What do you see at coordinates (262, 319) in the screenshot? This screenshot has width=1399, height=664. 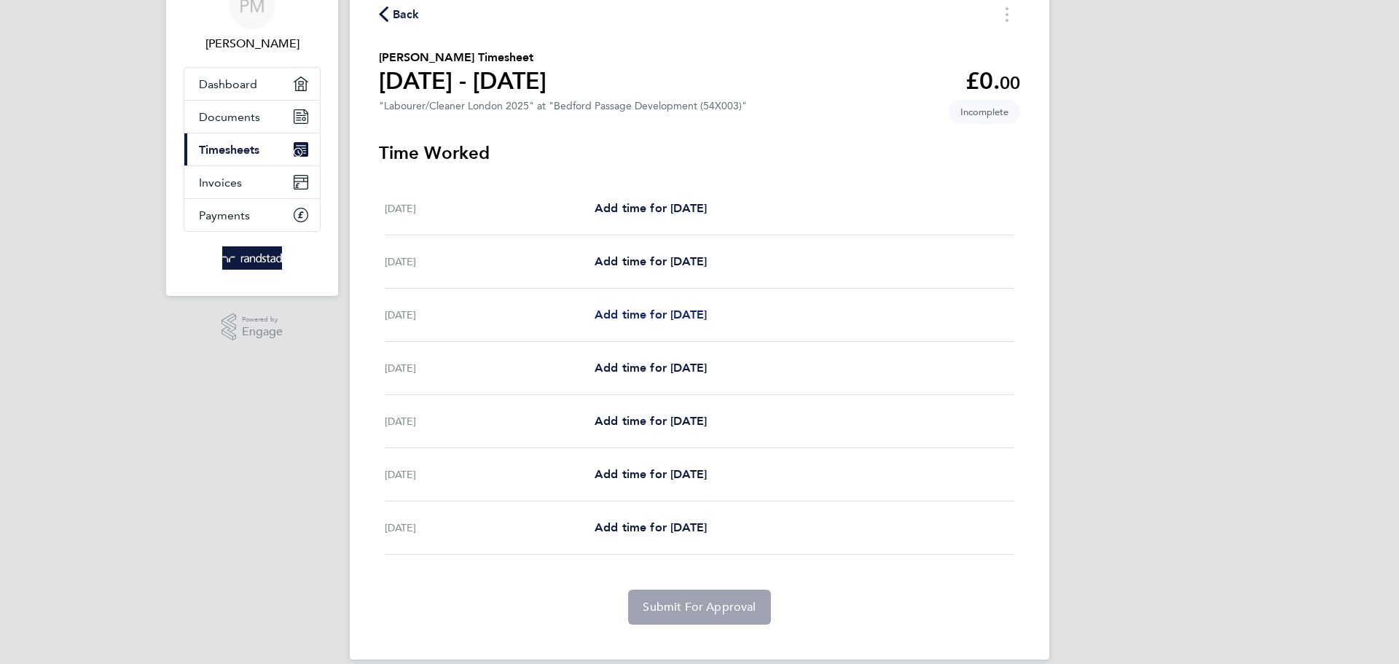 I see `span: Powered by` at bounding box center [262, 319].